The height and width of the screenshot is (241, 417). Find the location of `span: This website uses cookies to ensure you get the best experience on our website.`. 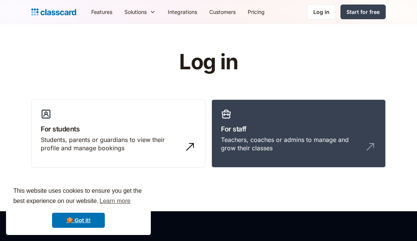

span: This website uses cookies to ensure you get the best experience on our website. is located at coordinates (78, 197).